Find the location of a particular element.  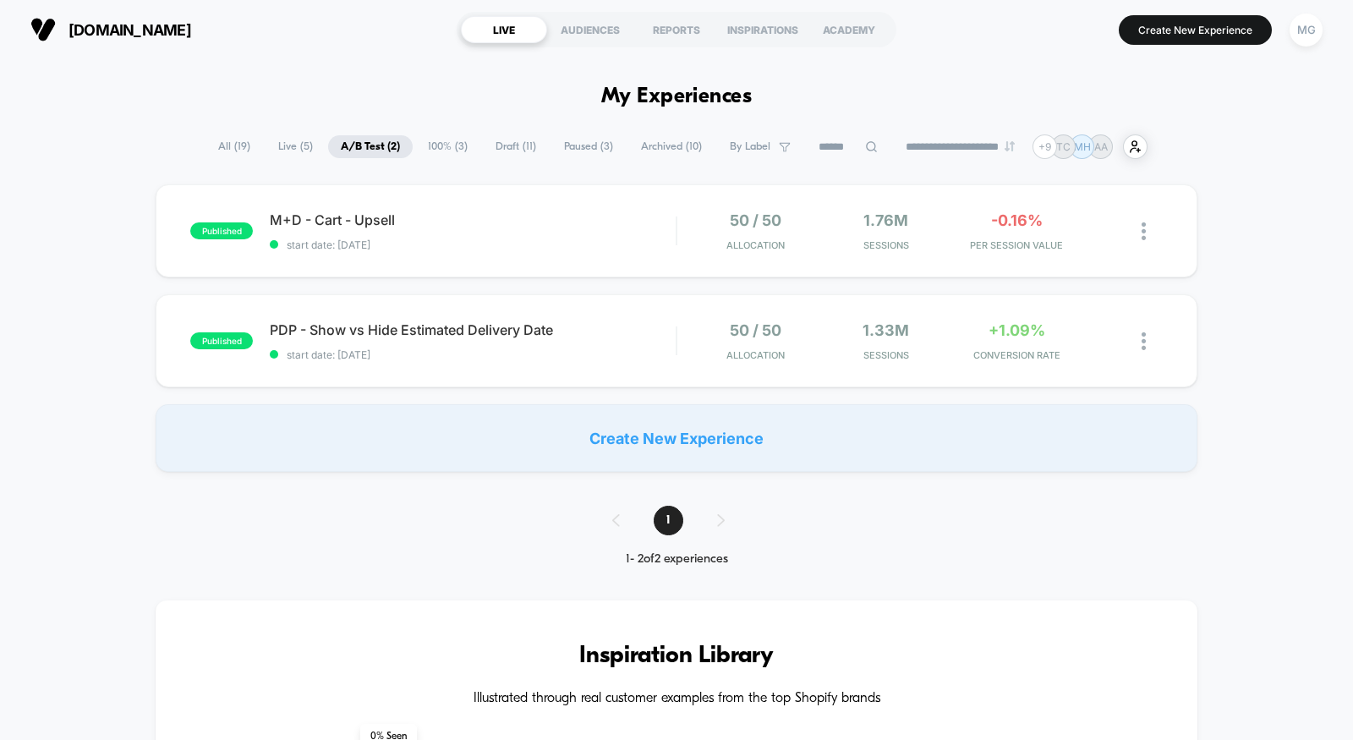

span: Live ( 5 ) is located at coordinates (295, 146).